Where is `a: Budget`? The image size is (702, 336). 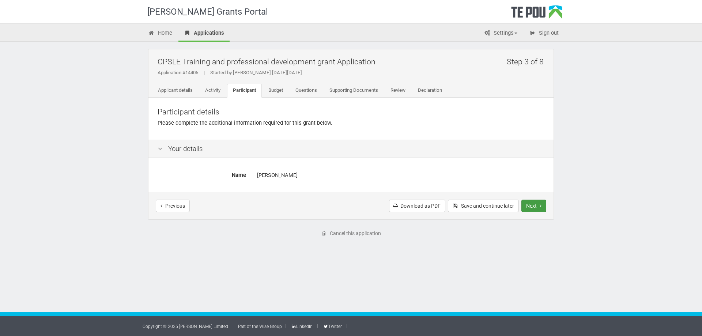 a: Budget is located at coordinates (276, 91).